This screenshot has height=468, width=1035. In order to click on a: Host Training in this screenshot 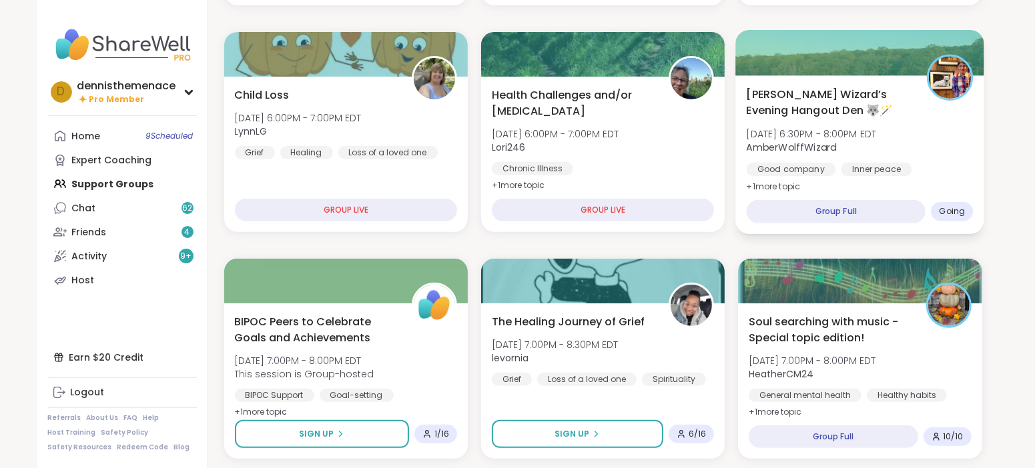, I will do `click(72, 433)`.